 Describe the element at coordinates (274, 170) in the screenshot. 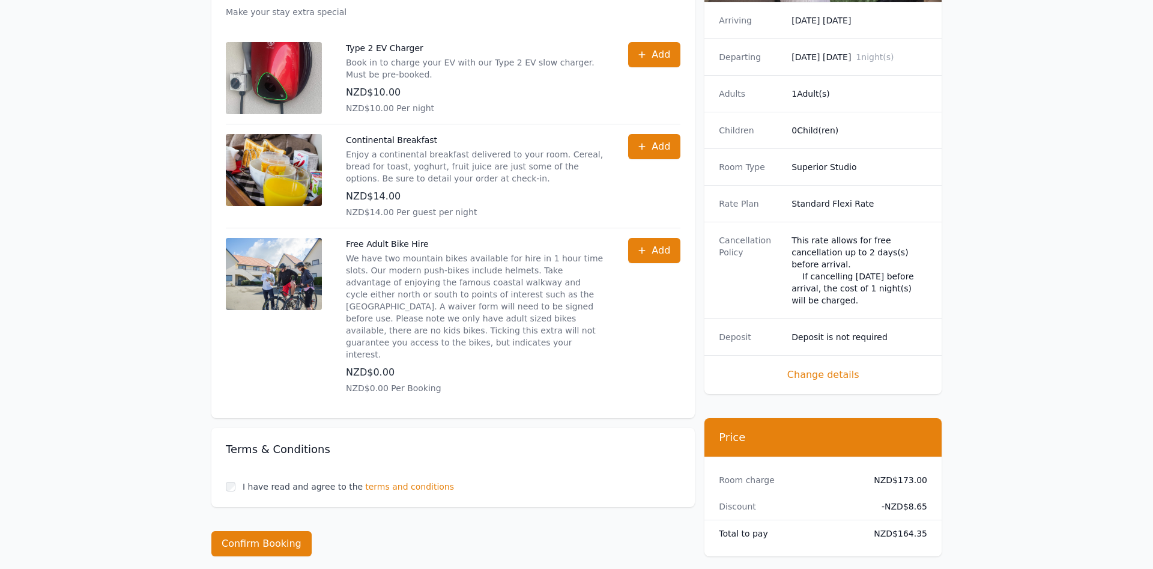

I see `img: Continental Breakfast` at that location.